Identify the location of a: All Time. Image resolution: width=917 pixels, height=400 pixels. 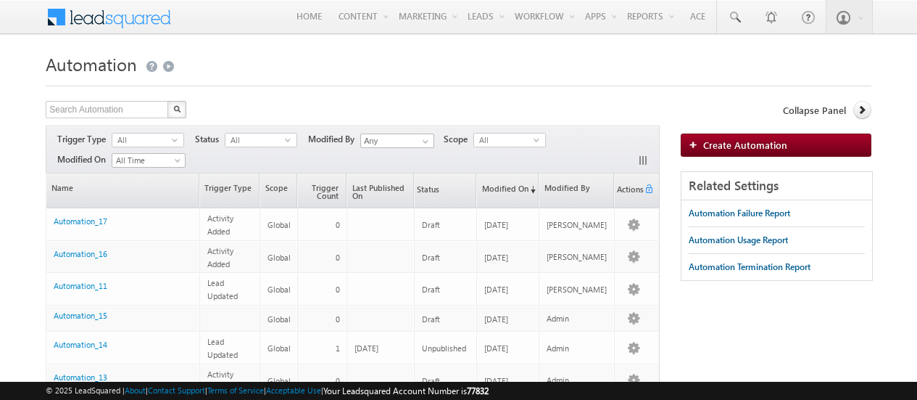
(149, 160).